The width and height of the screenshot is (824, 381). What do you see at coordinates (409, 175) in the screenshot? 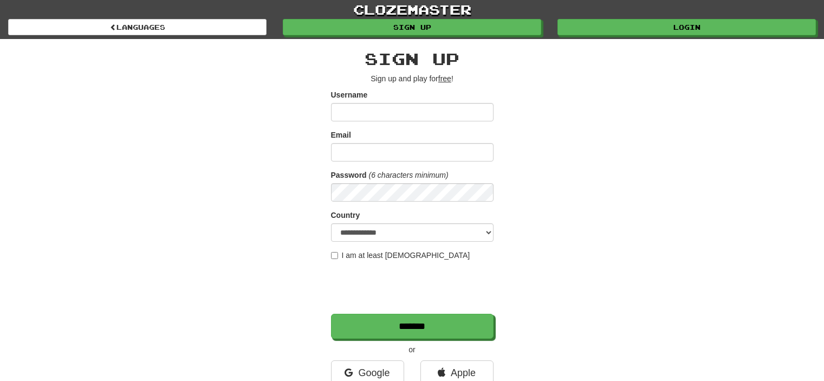
I see `em: (6 characters minimum)` at bounding box center [409, 175].